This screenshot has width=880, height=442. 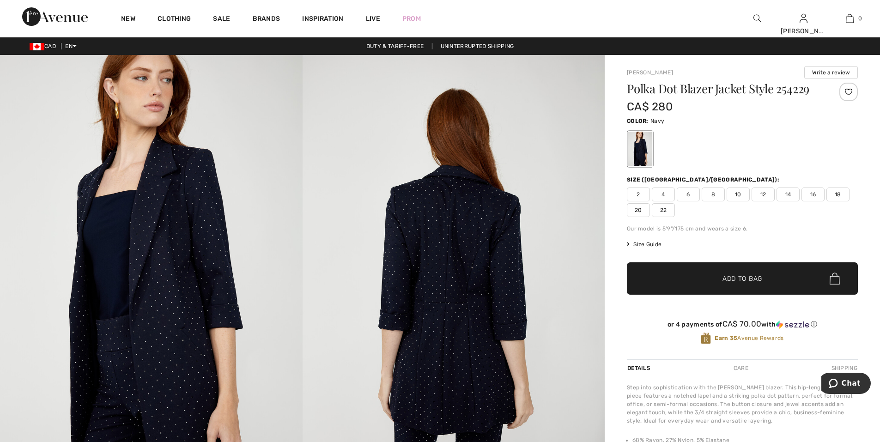 What do you see at coordinates (834, 278) in the screenshot?
I see `img: Bag.svg` at bounding box center [834, 278].